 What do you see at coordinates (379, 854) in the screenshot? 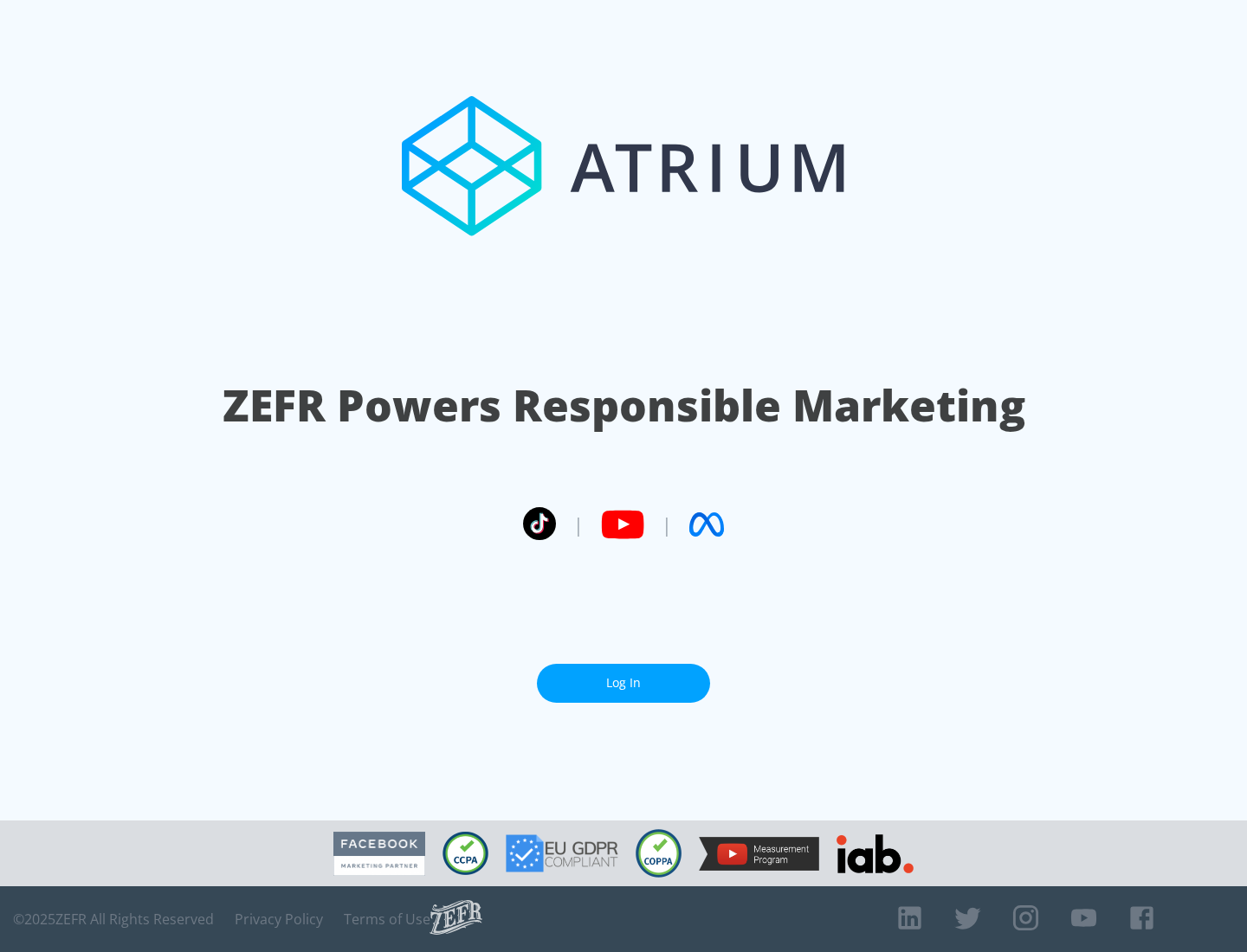
I see `img: Facebook Marketing Partner` at bounding box center [379, 854].